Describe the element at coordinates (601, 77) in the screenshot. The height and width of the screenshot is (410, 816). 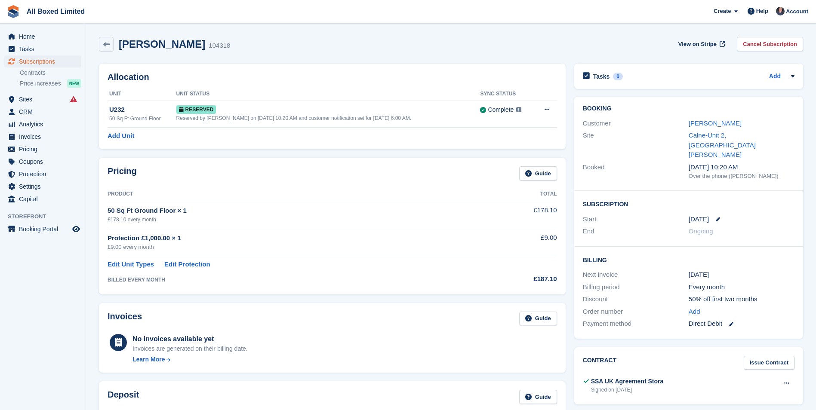
I see `h2: Tasks` at that location.